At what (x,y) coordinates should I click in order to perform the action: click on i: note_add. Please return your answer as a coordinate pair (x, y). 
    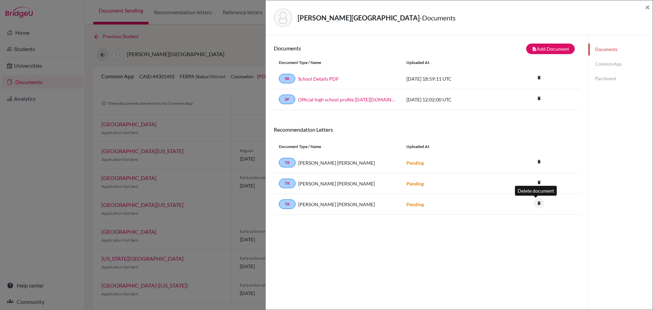
    Looking at the image, I should click on (534, 49).